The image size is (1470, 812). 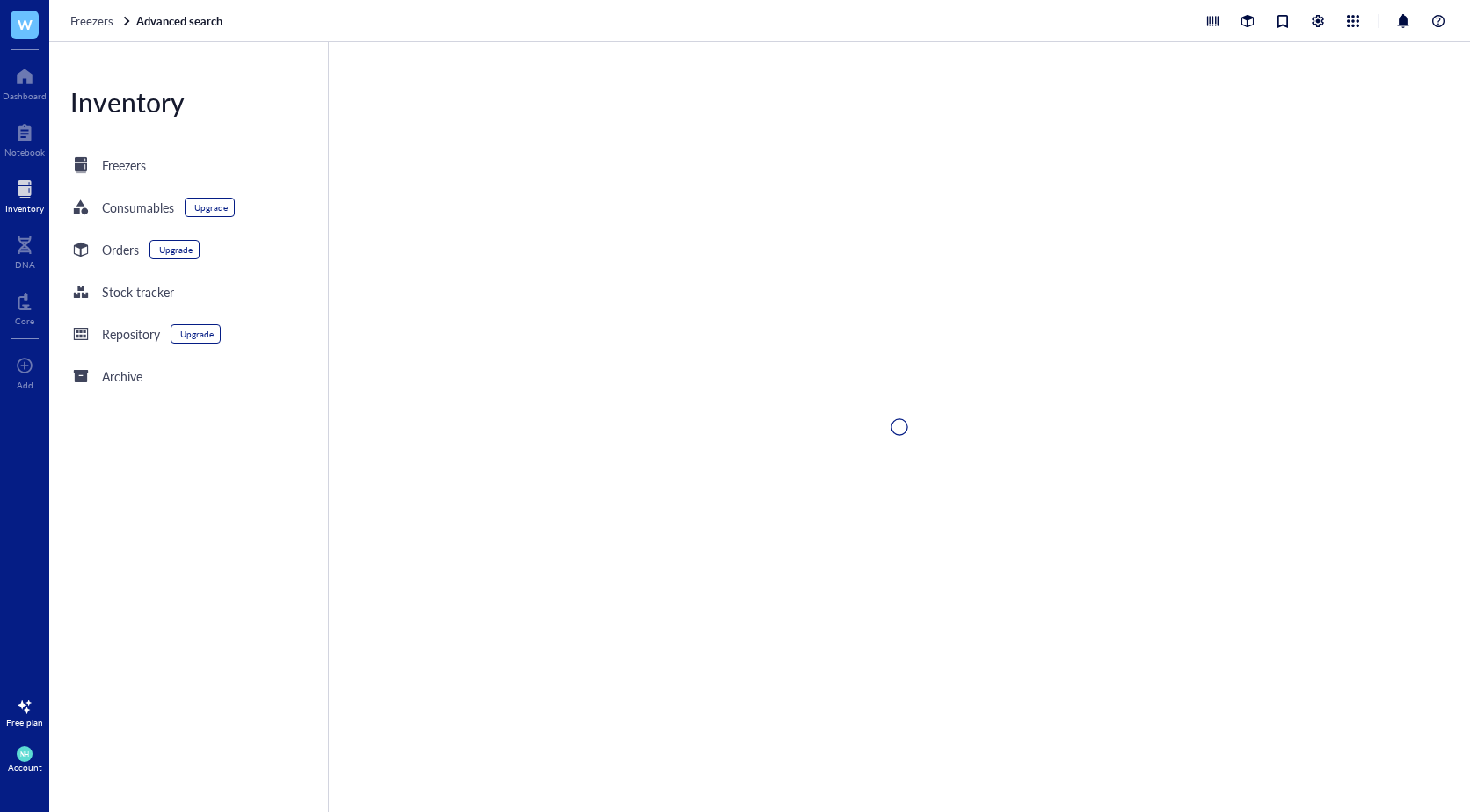 What do you see at coordinates (25, 265) in the screenshot?
I see `div: DNA` at bounding box center [25, 265].